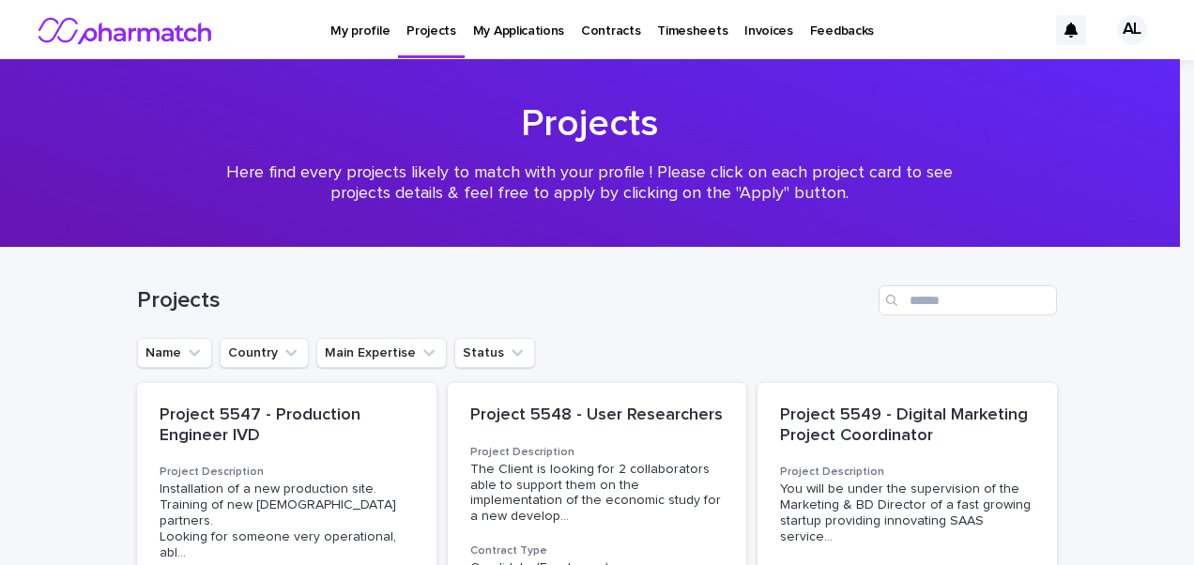 The width and height of the screenshot is (1194, 565). Describe the element at coordinates (968, 300) in the screenshot. I see `input: Search` at that location.